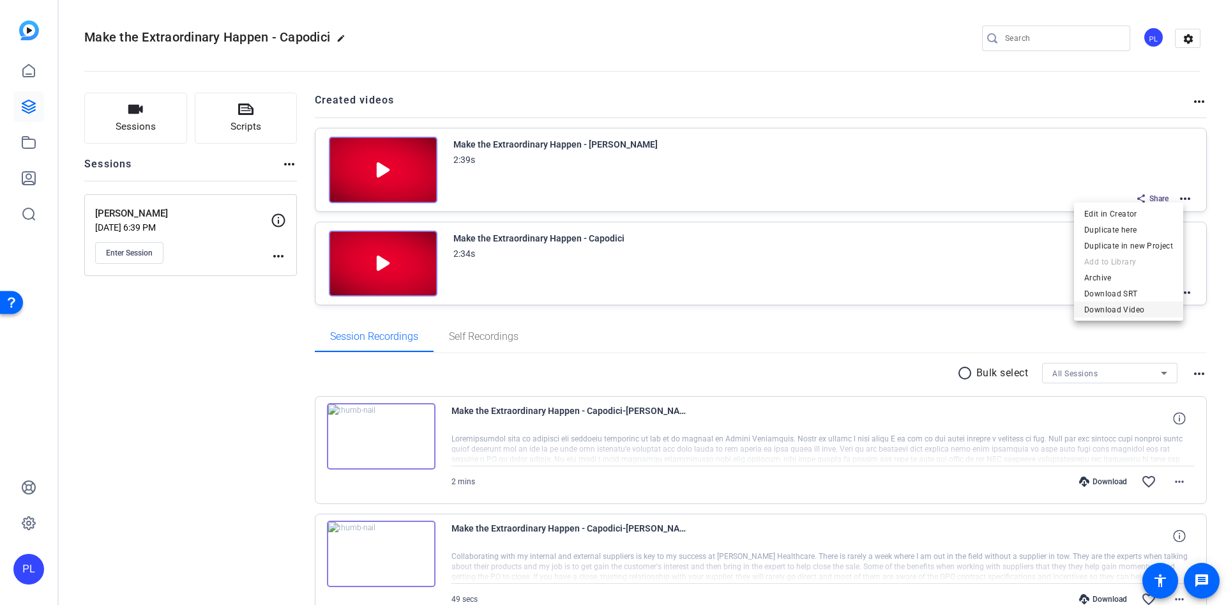 This screenshot has width=1226, height=605. Describe the element at coordinates (1128, 246) in the screenshot. I see `span: Duplicate in new Project` at that location.